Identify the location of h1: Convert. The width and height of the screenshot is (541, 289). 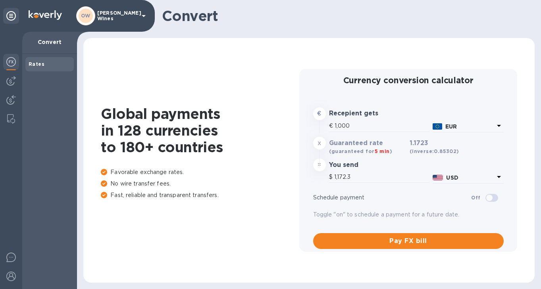
(345, 16).